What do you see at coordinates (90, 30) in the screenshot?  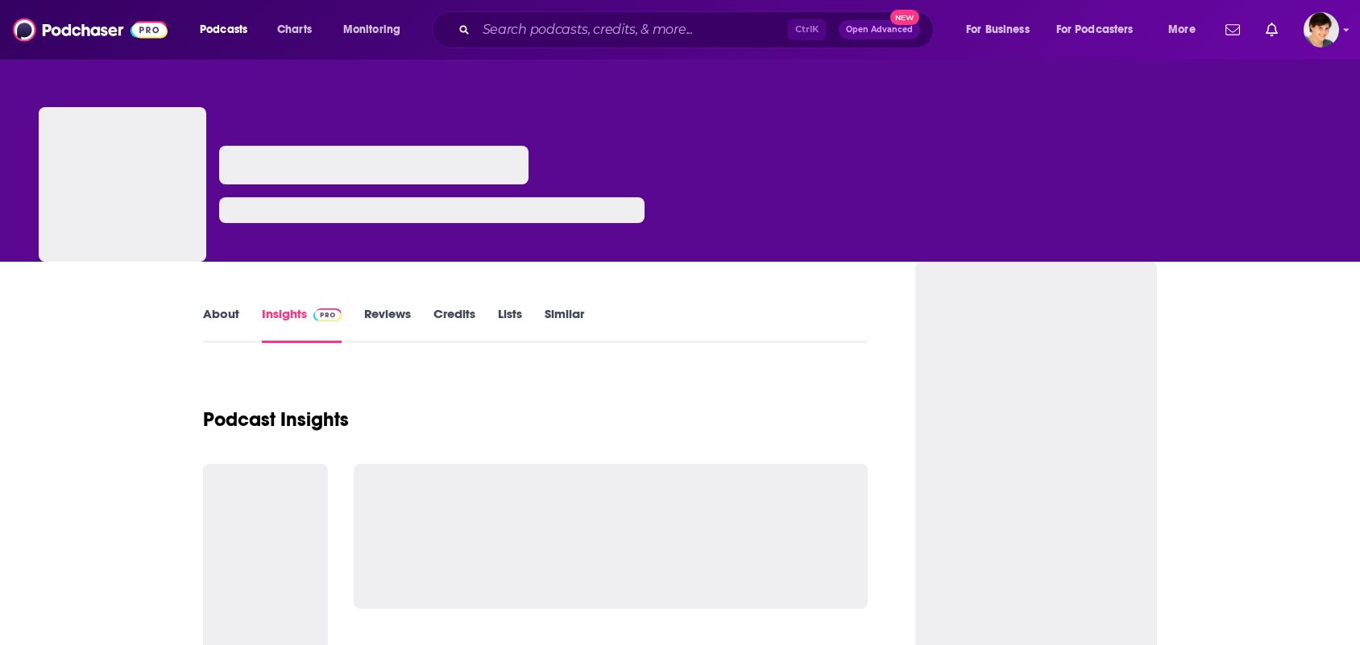 I see `a: Podchaser - Follow, Share and Rate Podcasts` at bounding box center [90, 30].